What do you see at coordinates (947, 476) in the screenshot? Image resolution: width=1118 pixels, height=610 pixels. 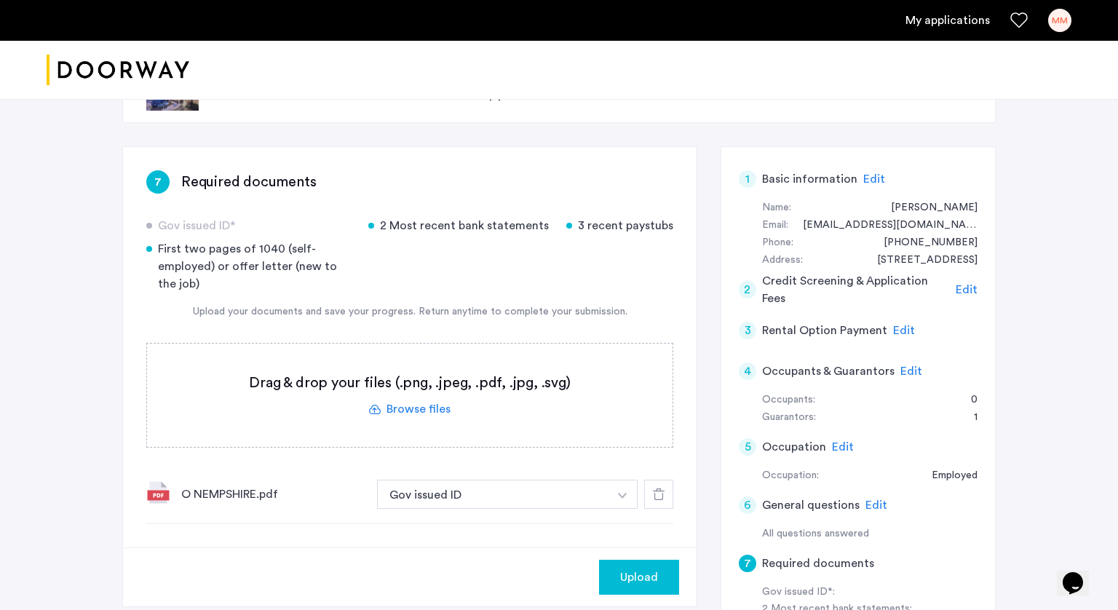 I see `div: Employed` at bounding box center [947, 476].